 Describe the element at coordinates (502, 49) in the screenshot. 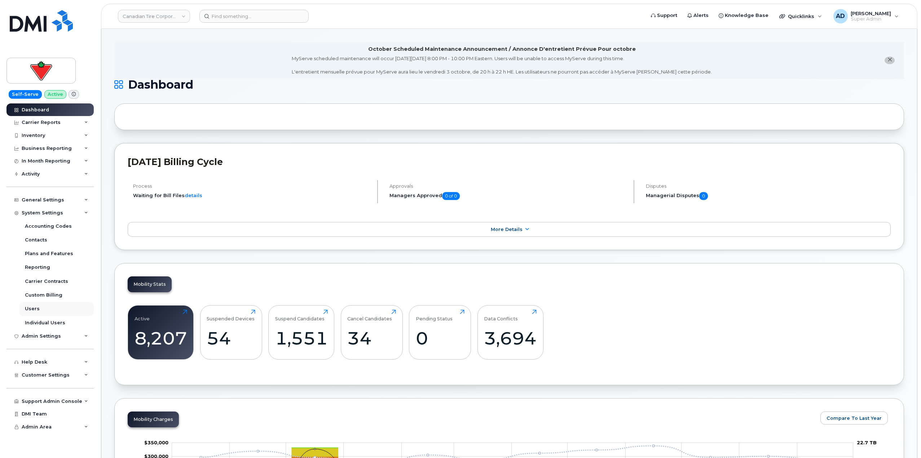

I see `div: October Scheduled Maintenance Announcement / Annonce D'entretient Prévue Pour octobre` at that location.